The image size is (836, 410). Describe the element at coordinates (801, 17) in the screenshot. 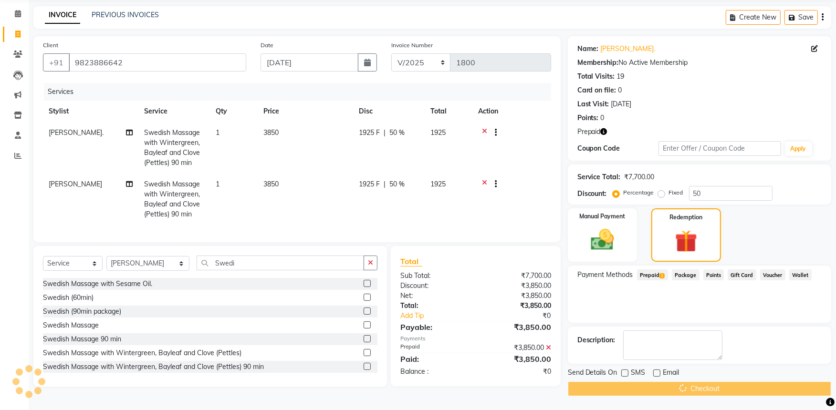

I see `button: Save` at that location.